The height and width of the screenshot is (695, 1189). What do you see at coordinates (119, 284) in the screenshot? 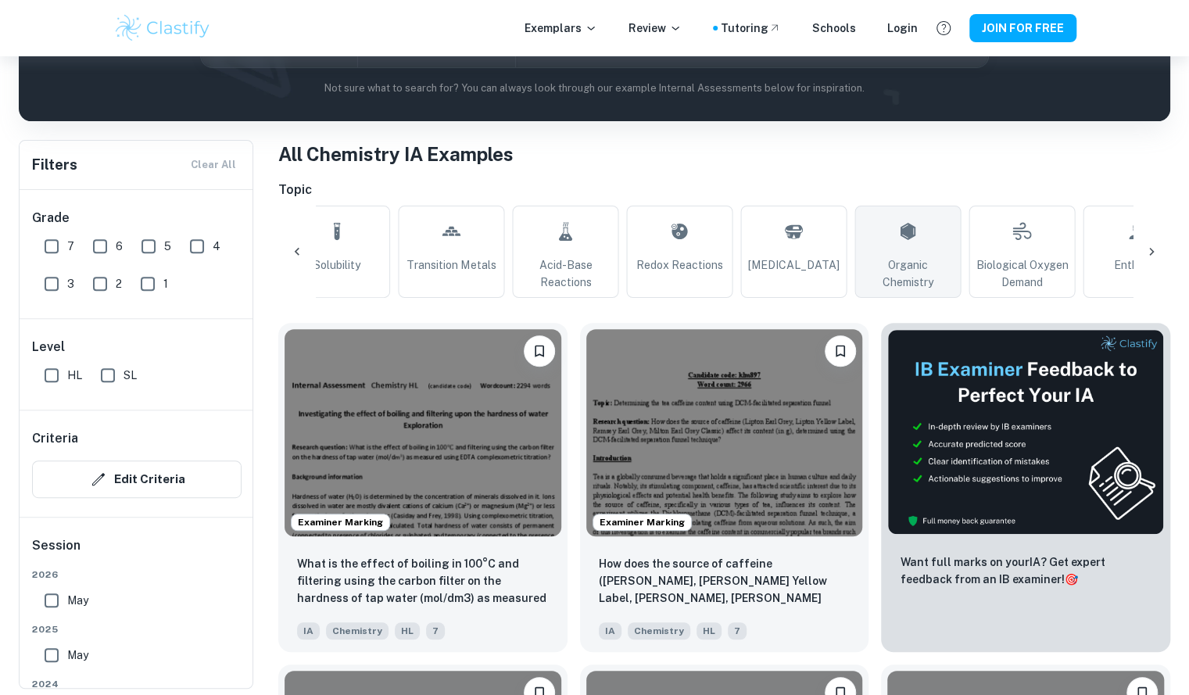
I see `span: 2` at bounding box center [119, 284].